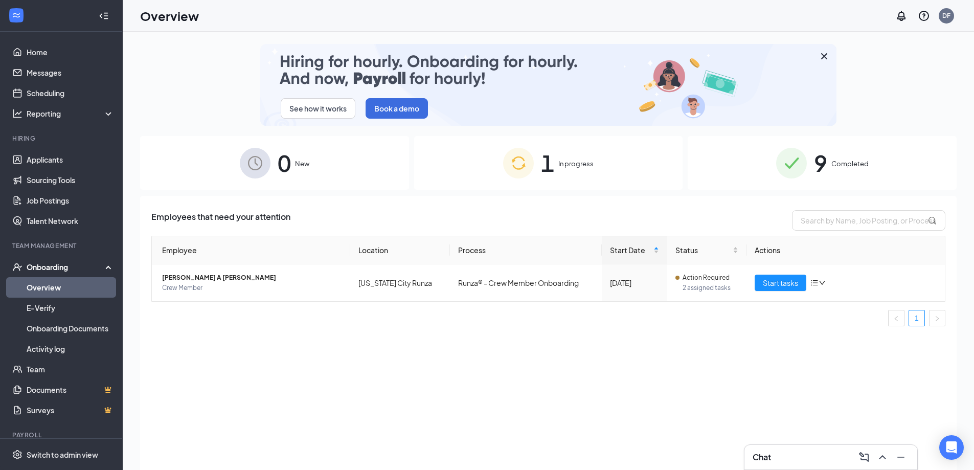 This screenshot has height=470, width=974. I want to click on span: Start tasks, so click(780, 283).